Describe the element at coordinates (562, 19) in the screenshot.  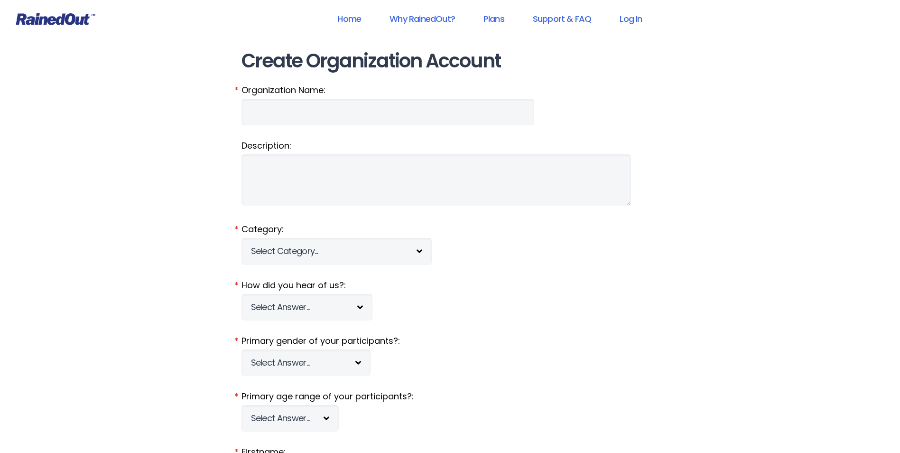
I see `a: Support & FAQ` at that location.